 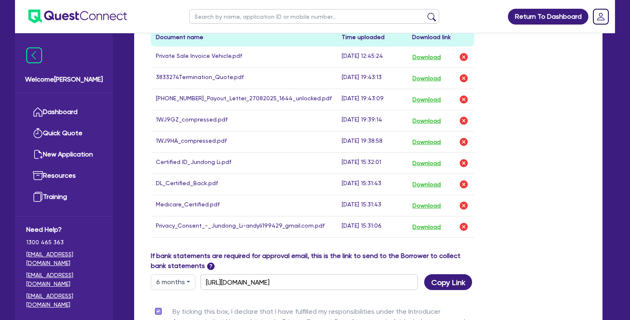 What do you see at coordinates (173, 282) in the screenshot?
I see `button: Dropdown toggle` at bounding box center [173, 282].